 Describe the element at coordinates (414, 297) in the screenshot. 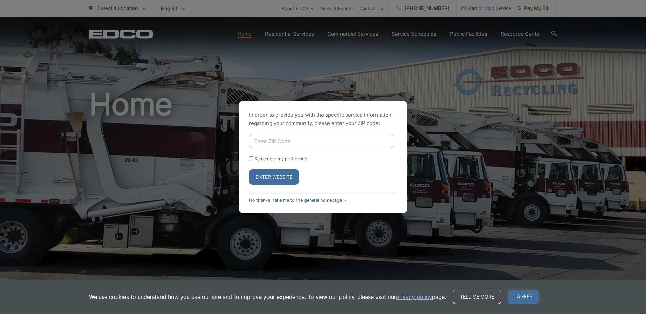

I see `a: privacy policy` at that location.